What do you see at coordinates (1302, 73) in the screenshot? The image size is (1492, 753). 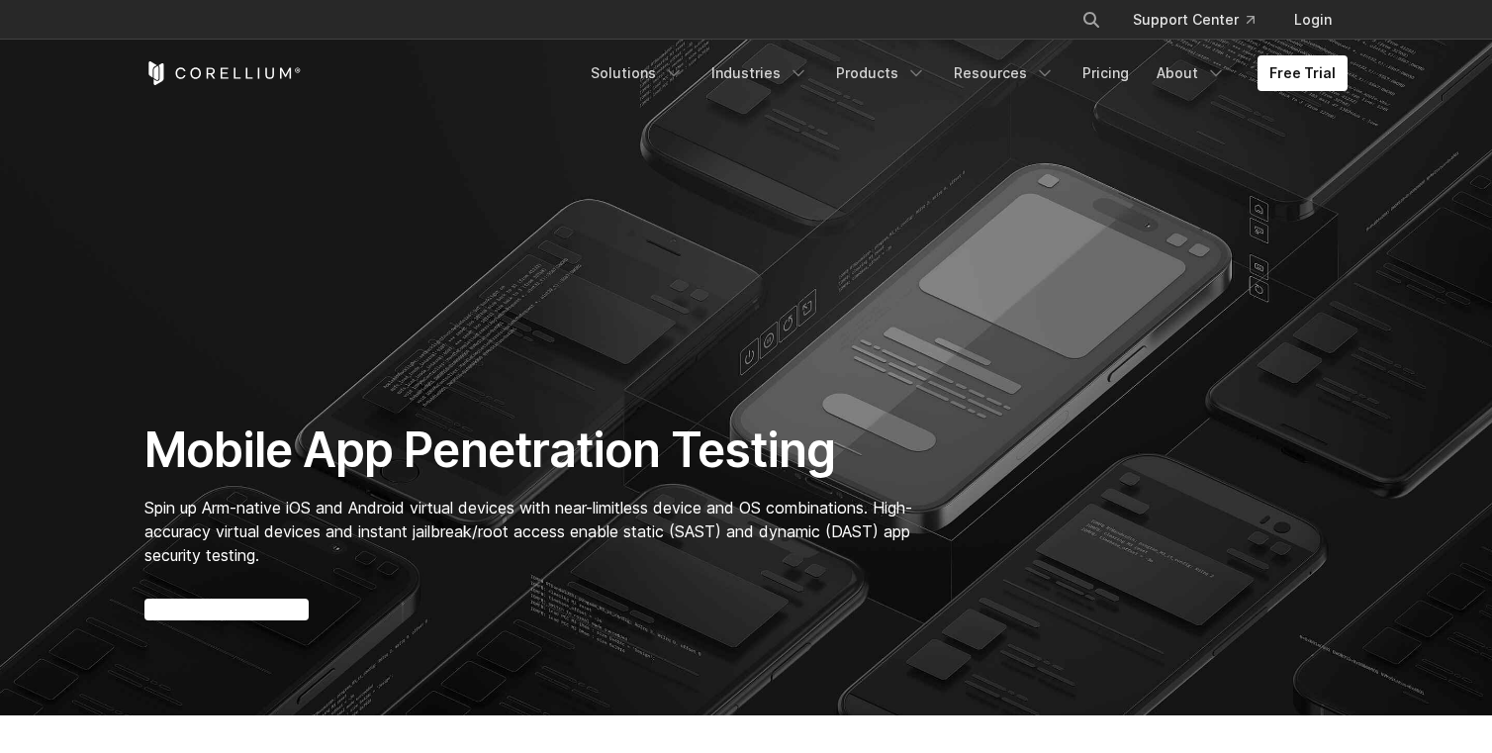 I see `a: Free Trial` at bounding box center [1302, 73].